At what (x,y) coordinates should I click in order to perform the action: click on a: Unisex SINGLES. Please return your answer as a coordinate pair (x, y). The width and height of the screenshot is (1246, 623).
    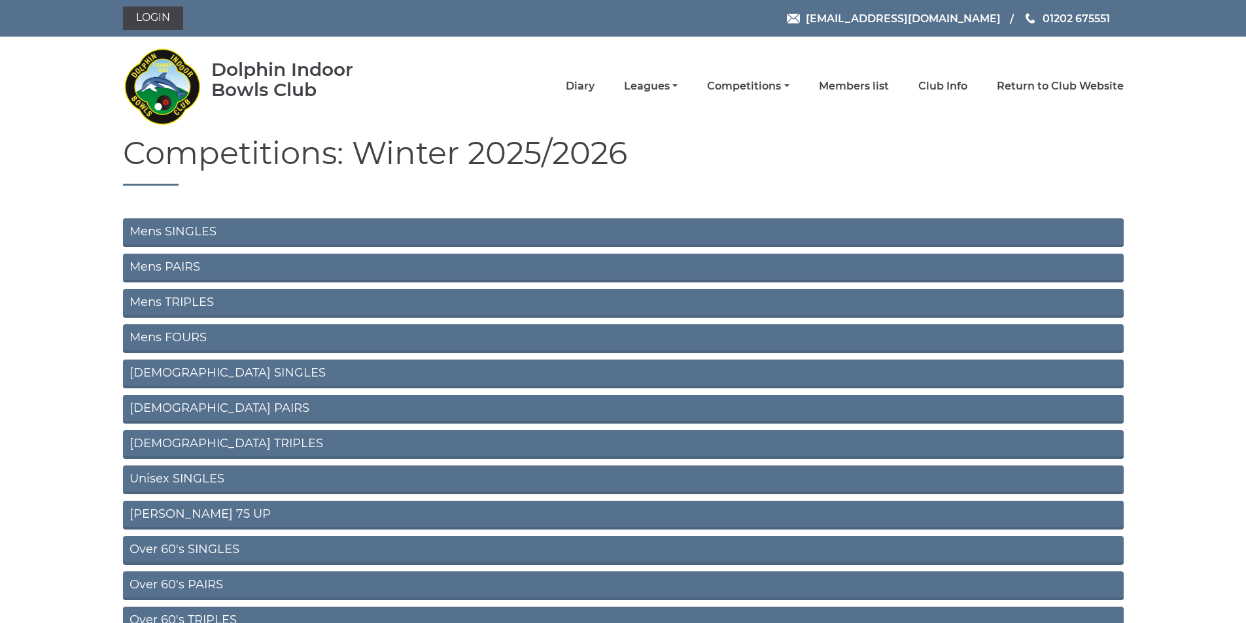
    Looking at the image, I should click on (623, 480).